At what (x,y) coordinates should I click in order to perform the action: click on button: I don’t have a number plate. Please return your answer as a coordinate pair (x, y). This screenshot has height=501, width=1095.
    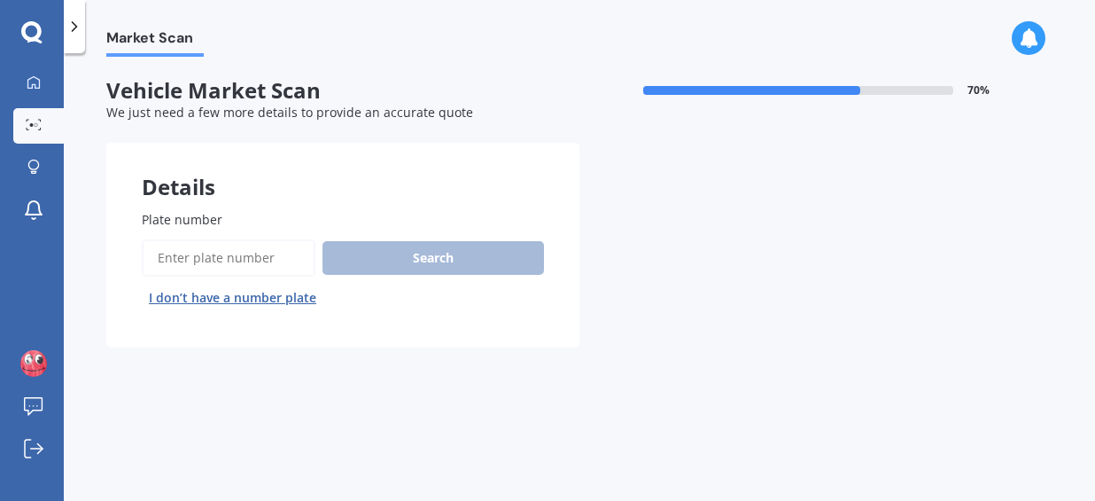
    Looking at the image, I should click on (232, 298).